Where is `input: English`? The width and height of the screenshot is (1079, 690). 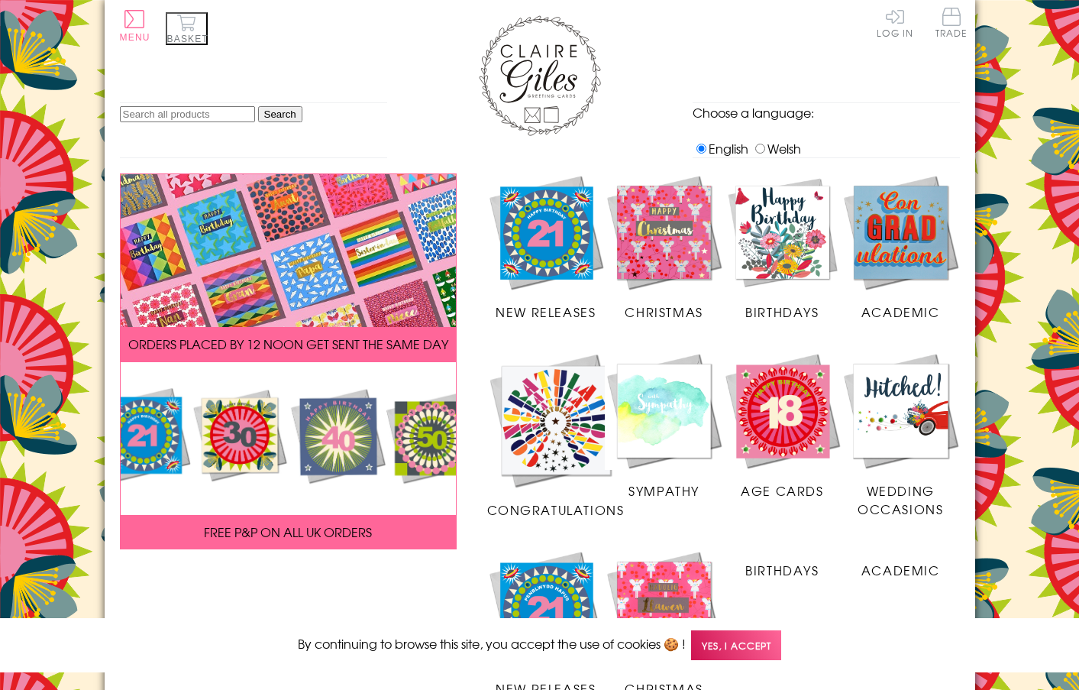
input: English is located at coordinates (701, 148).